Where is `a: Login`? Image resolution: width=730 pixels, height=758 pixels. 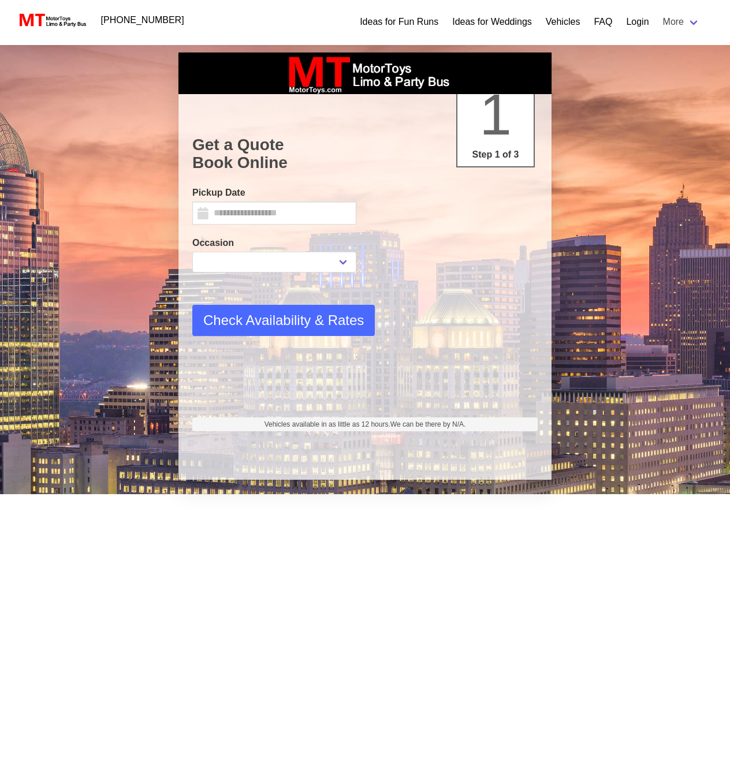 a: Login is located at coordinates (637, 22).